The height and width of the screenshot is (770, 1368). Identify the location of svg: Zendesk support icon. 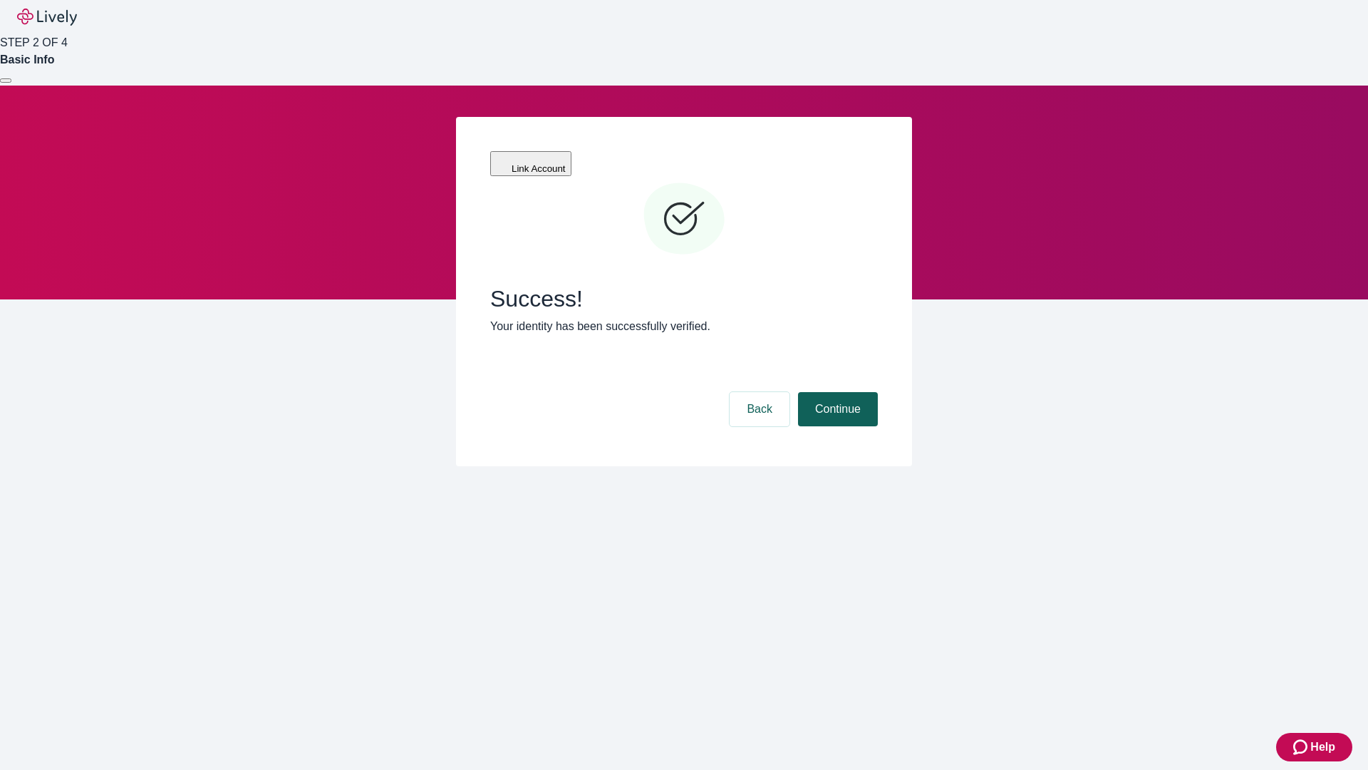
(1302, 747).